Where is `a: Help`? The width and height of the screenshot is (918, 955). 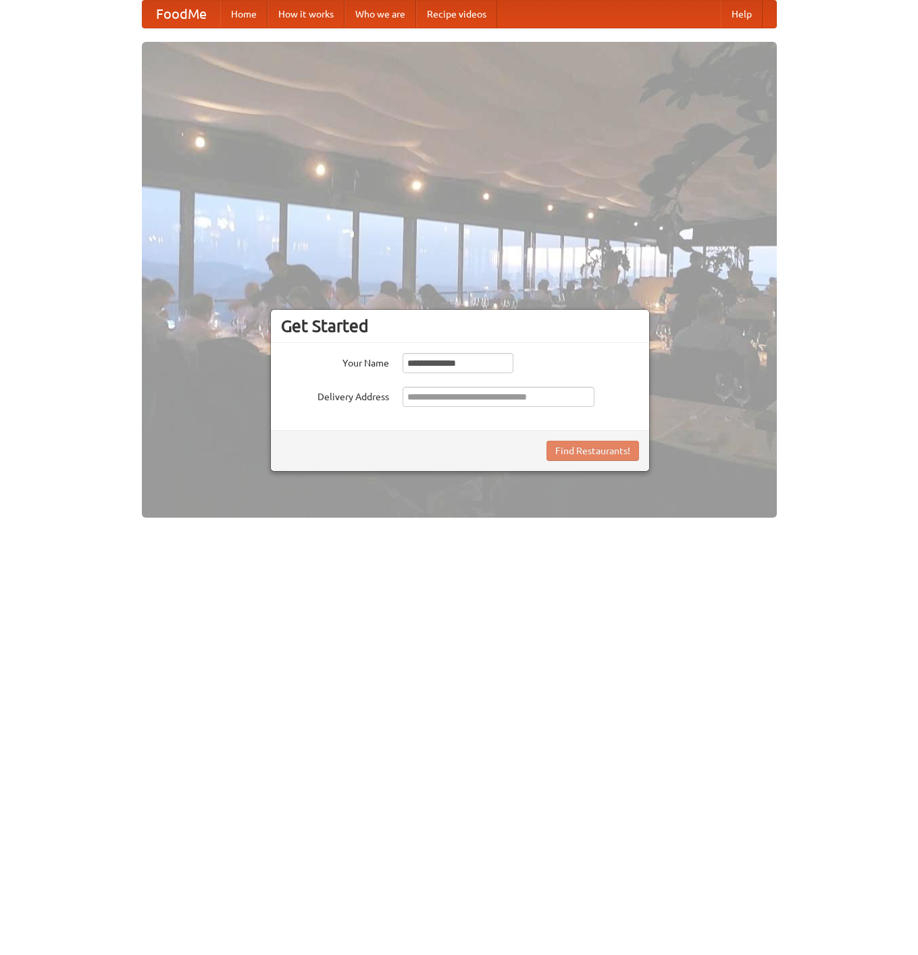 a: Help is located at coordinates (741, 14).